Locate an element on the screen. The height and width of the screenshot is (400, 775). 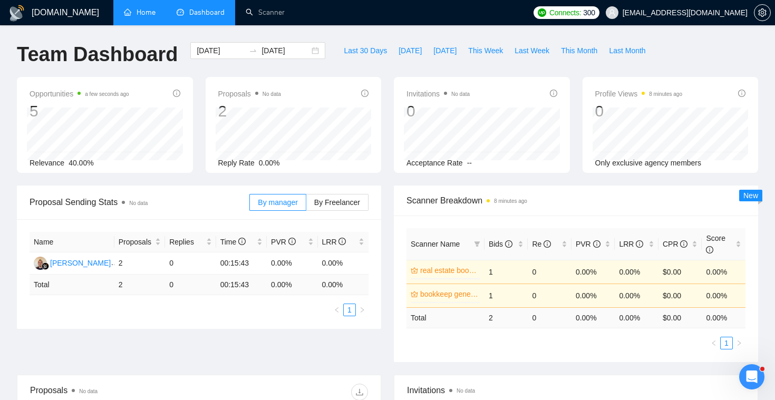
span: 300 is located at coordinates (589, 13).